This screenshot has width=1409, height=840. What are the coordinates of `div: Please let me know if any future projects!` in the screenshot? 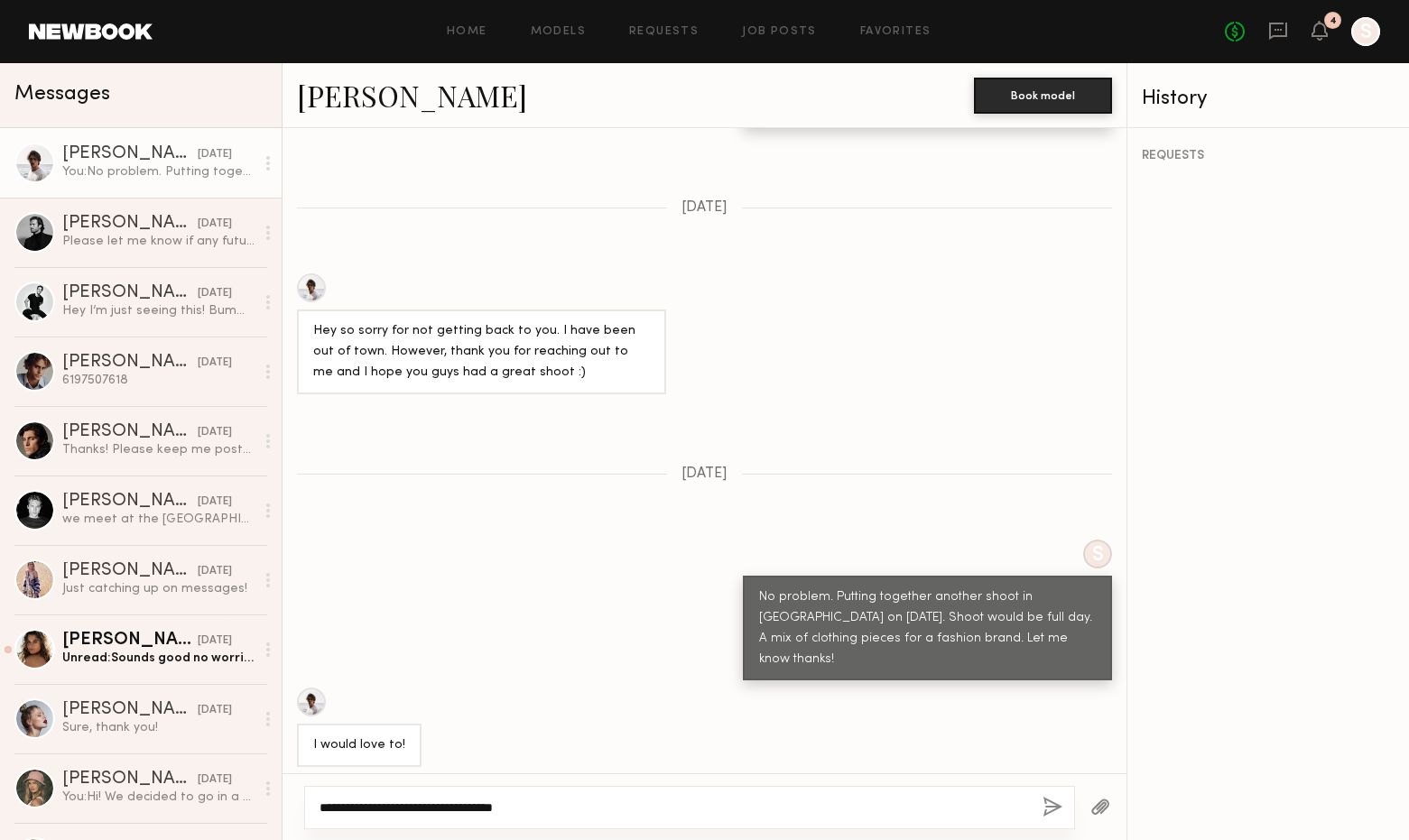 It's located at (158, 241).